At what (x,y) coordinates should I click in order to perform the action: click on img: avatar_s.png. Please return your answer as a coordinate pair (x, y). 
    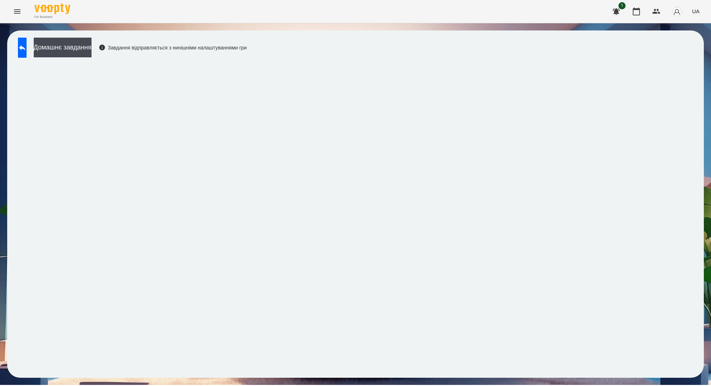
    Looking at the image, I should click on (676, 11).